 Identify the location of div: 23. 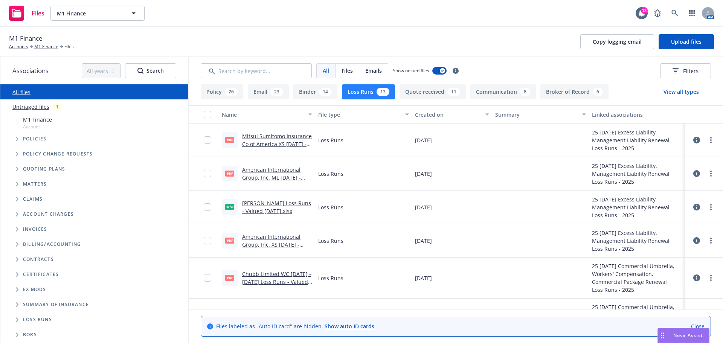
(277, 92).